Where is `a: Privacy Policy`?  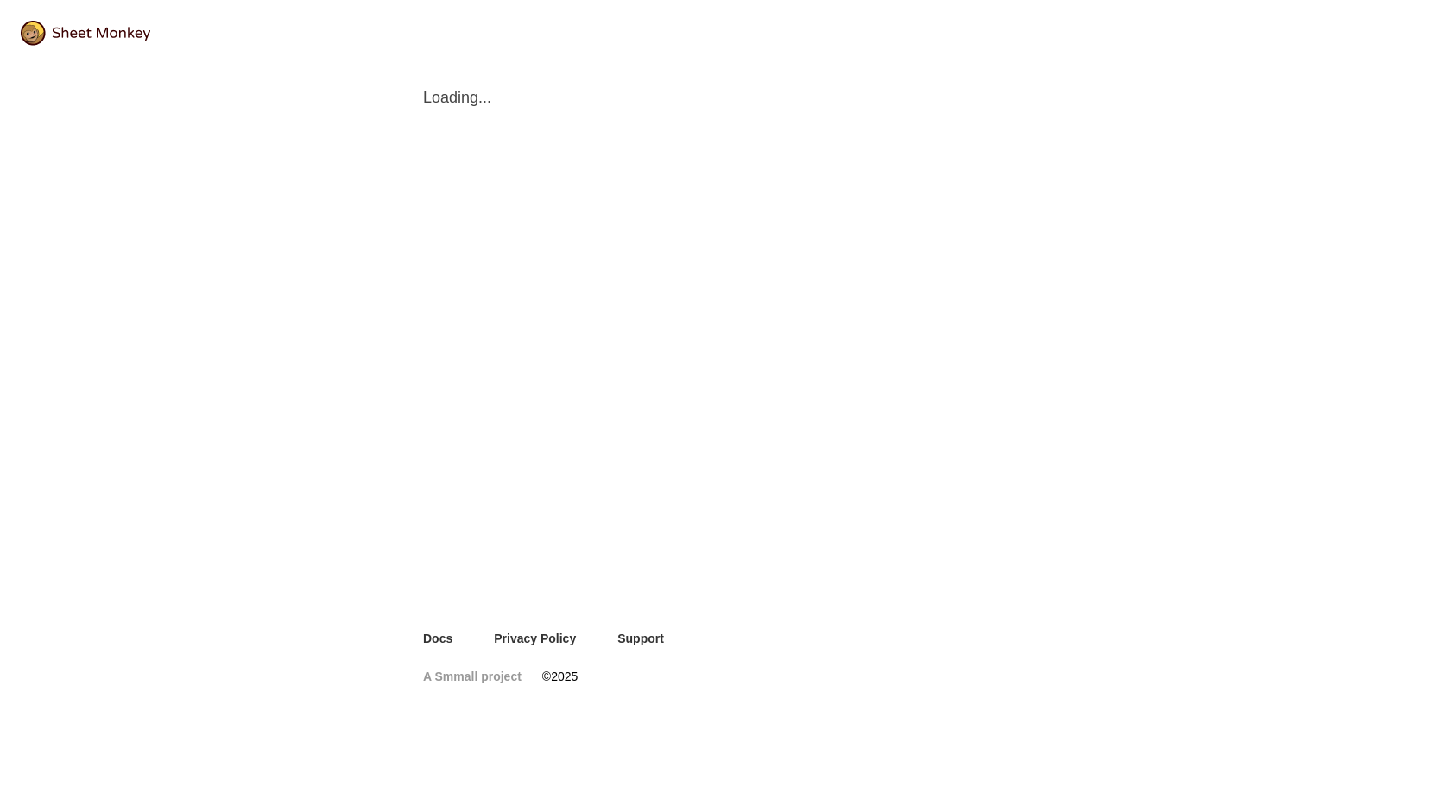
a: Privacy Policy is located at coordinates (534, 639).